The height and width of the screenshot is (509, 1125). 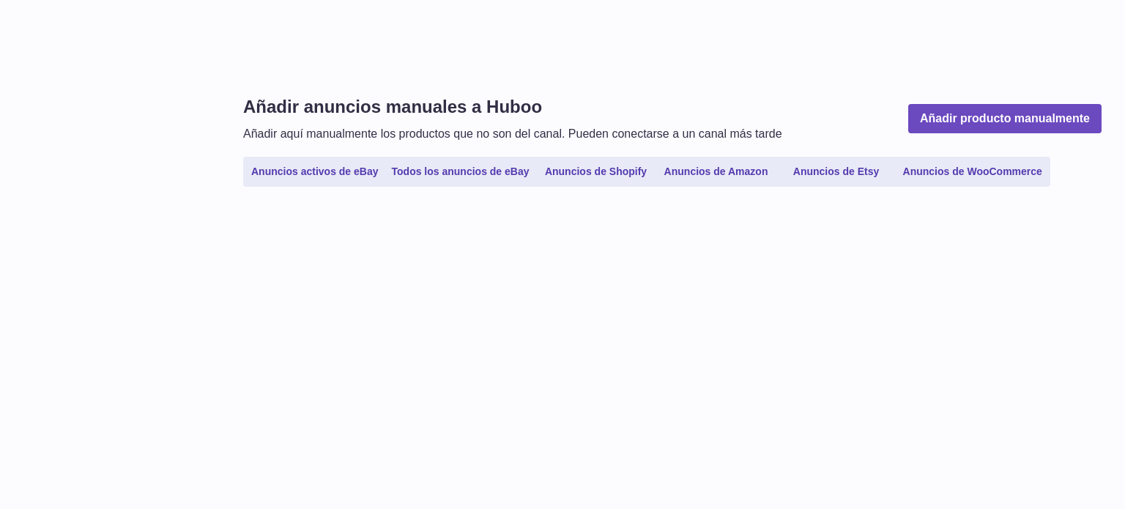 What do you see at coordinates (1005, 119) in the screenshot?
I see `a: Añadir producto manualmente` at bounding box center [1005, 119].